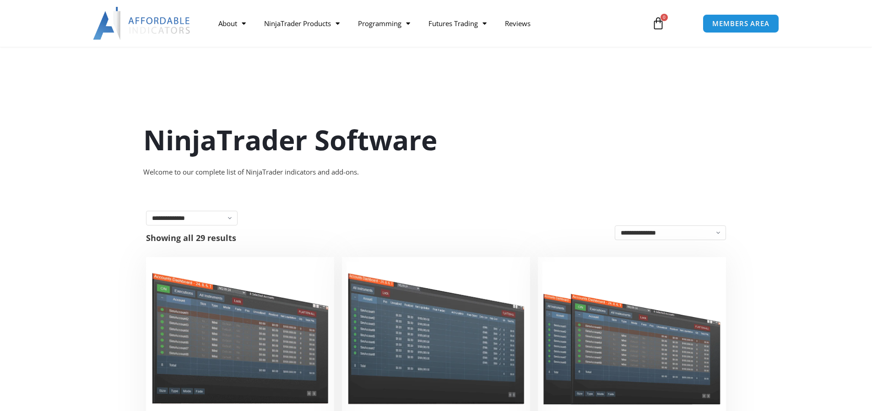 Image resolution: width=872 pixels, height=411 pixels. I want to click on a: NinjaTrader Products, so click(302, 23).